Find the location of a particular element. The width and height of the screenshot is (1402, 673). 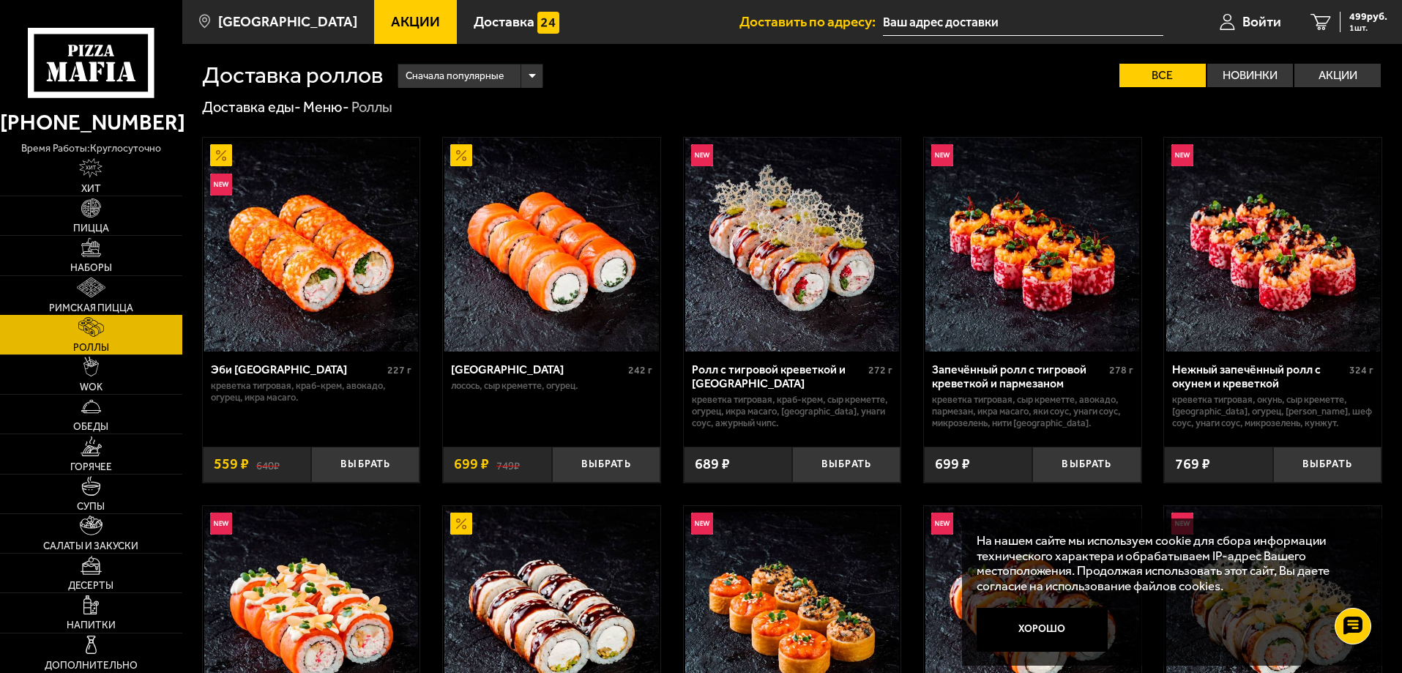

button: Хорошо is located at coordinates (1042, 630).